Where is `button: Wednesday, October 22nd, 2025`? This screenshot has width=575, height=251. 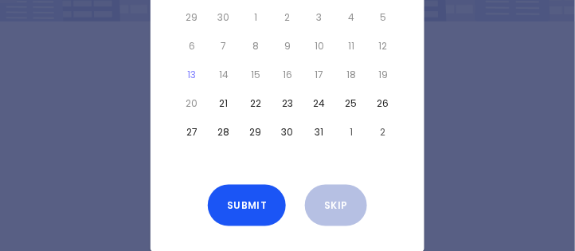 button: Wednesday, October 22nd, 2025 is located at coordinates (256, 104).